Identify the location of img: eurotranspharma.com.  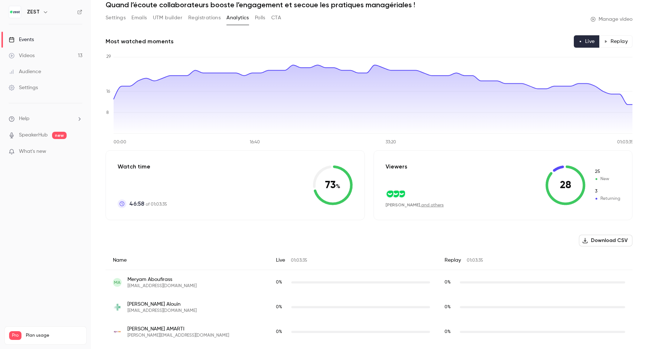
(117, 307).